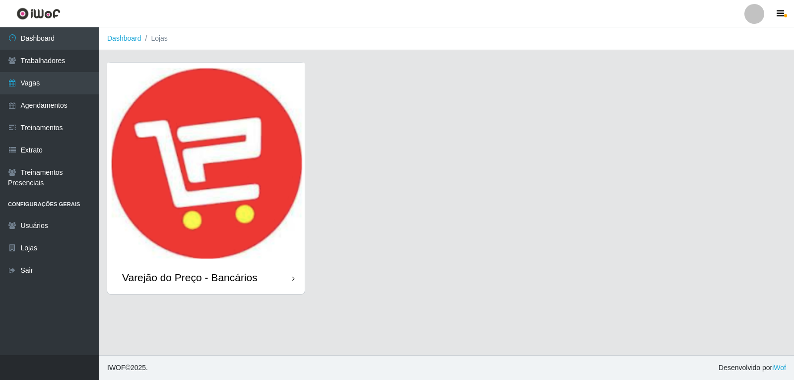 The width and height of the screenshot is (794, 380). I want to click on nav: breadcrumb, so click(447, 39).